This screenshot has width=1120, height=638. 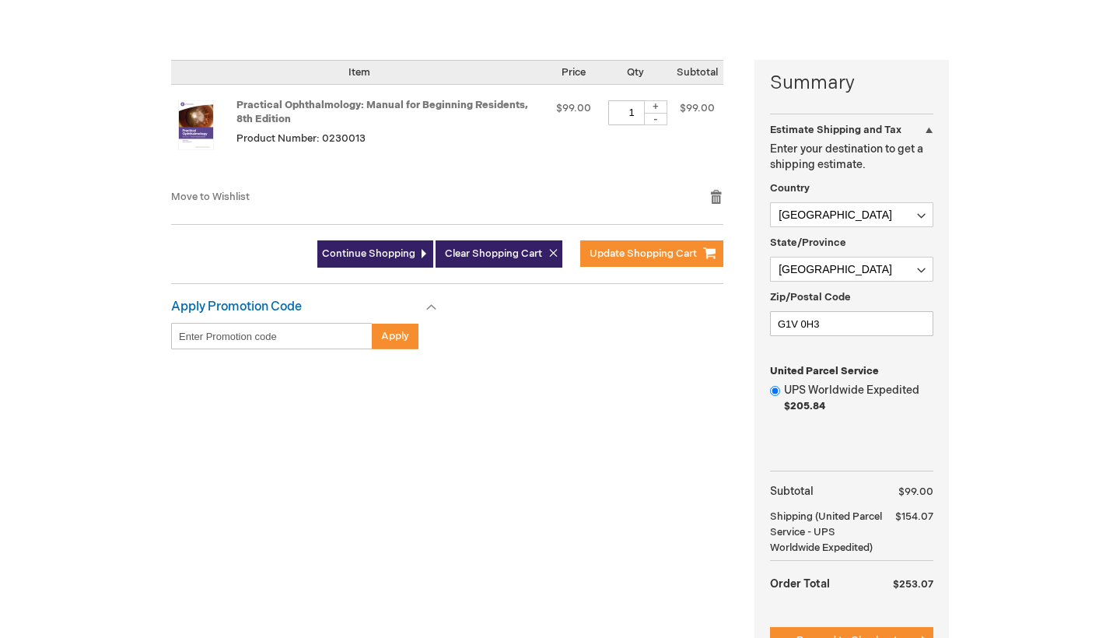 I want to click on strong: Estimate Shipping and Tax, so click(x=835, y=130).